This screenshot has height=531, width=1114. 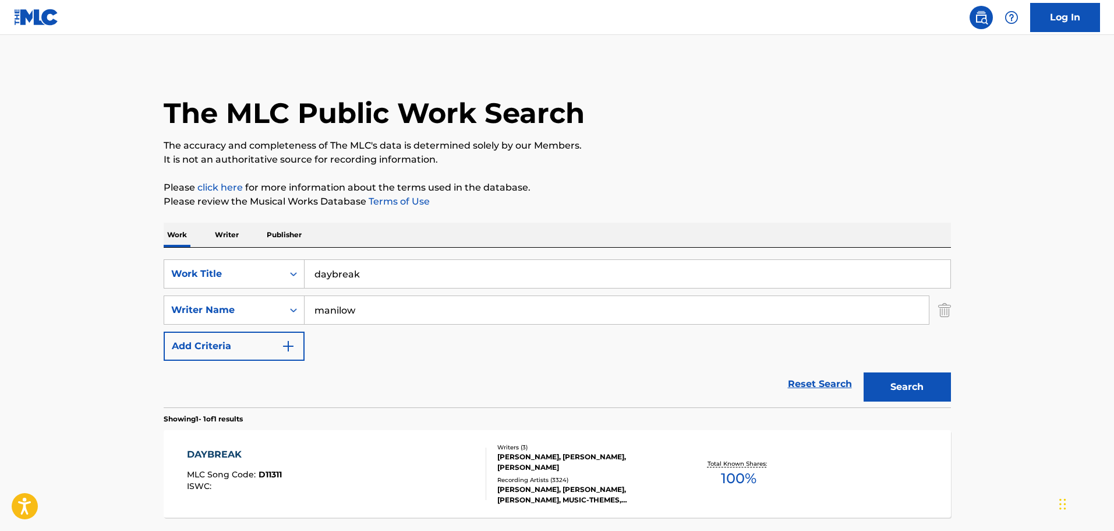 What do you see at coordinates (945, 310) in the screenshot?
I see `img: Delete Criterion` at bounding box center [945, 310].